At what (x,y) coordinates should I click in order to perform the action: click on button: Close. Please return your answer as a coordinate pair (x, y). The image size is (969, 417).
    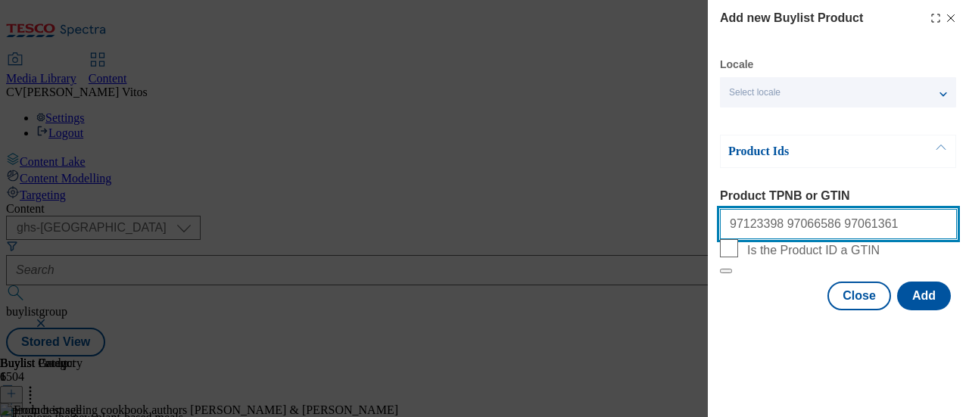
    Looking at the image, I should click on (859, 296).